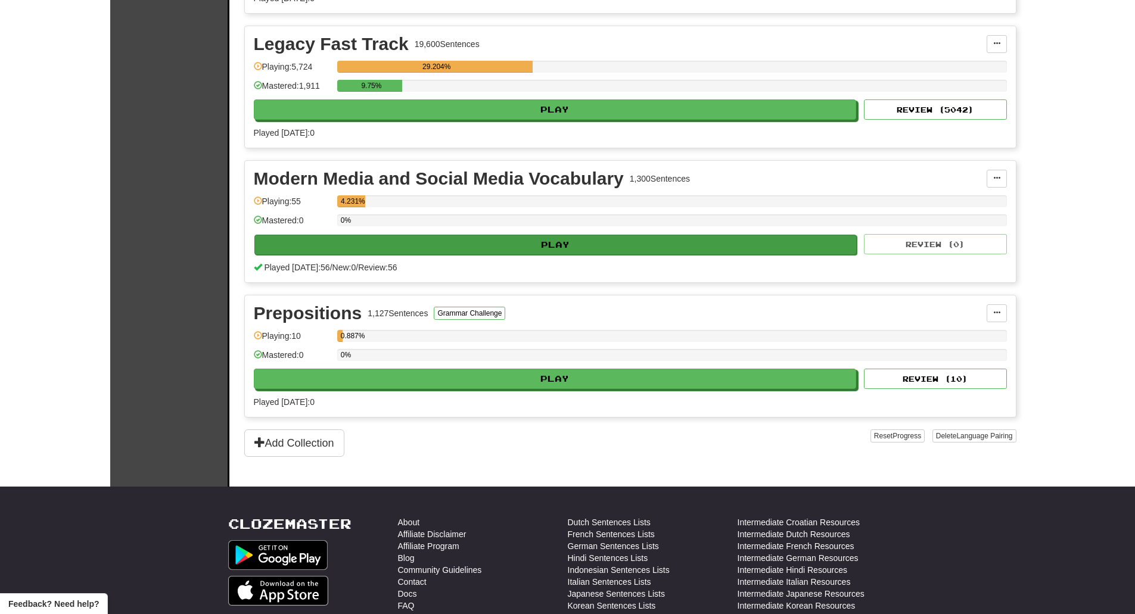 The image size is (1135, 614). I want to click on a: Clozemaster, so click(290, 524).